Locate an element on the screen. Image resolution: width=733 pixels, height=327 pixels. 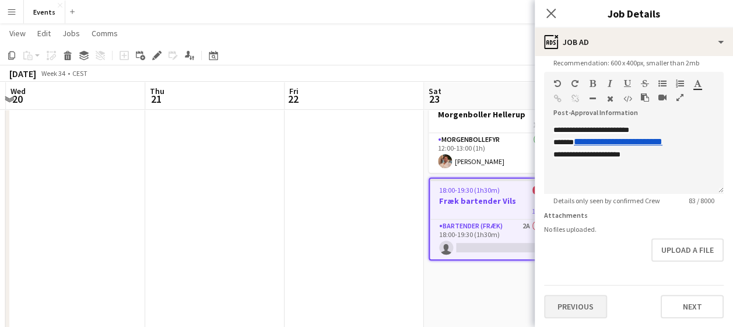
div: Job Ad is located at coordinates (634, 42).